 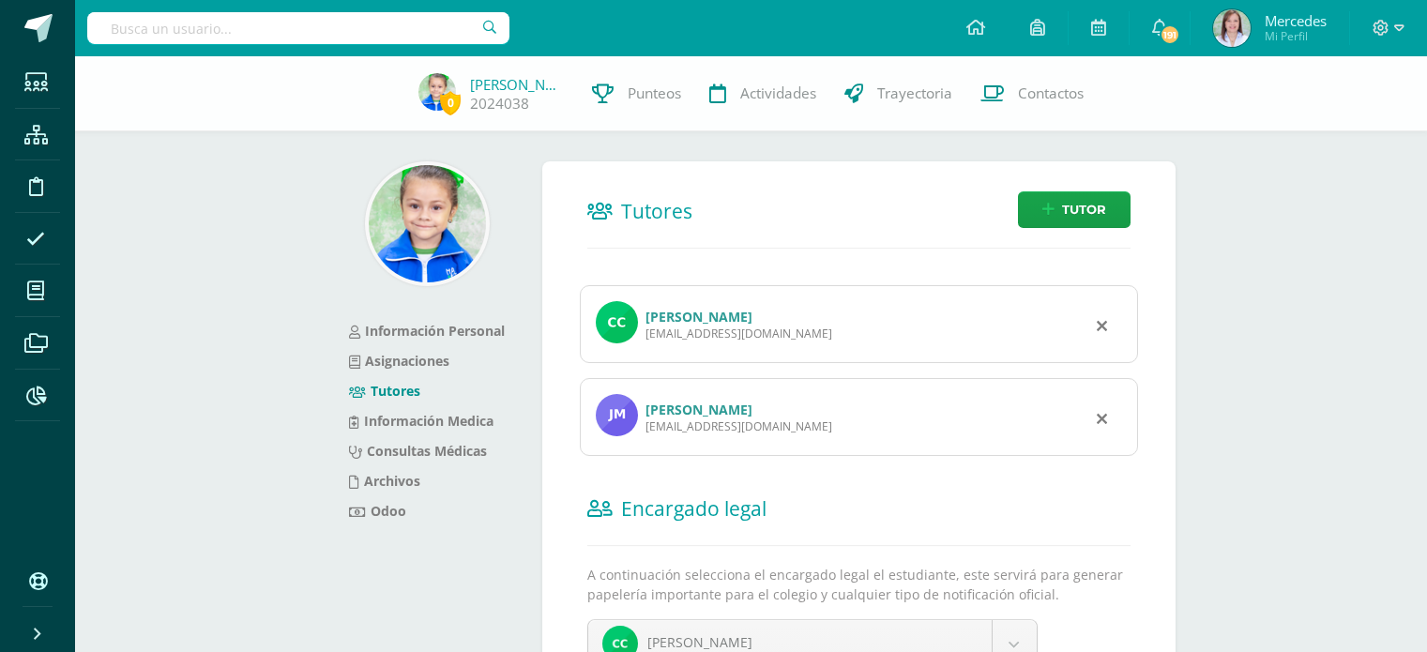 I want to click on a: Odoo, so click(x=377, y=511).